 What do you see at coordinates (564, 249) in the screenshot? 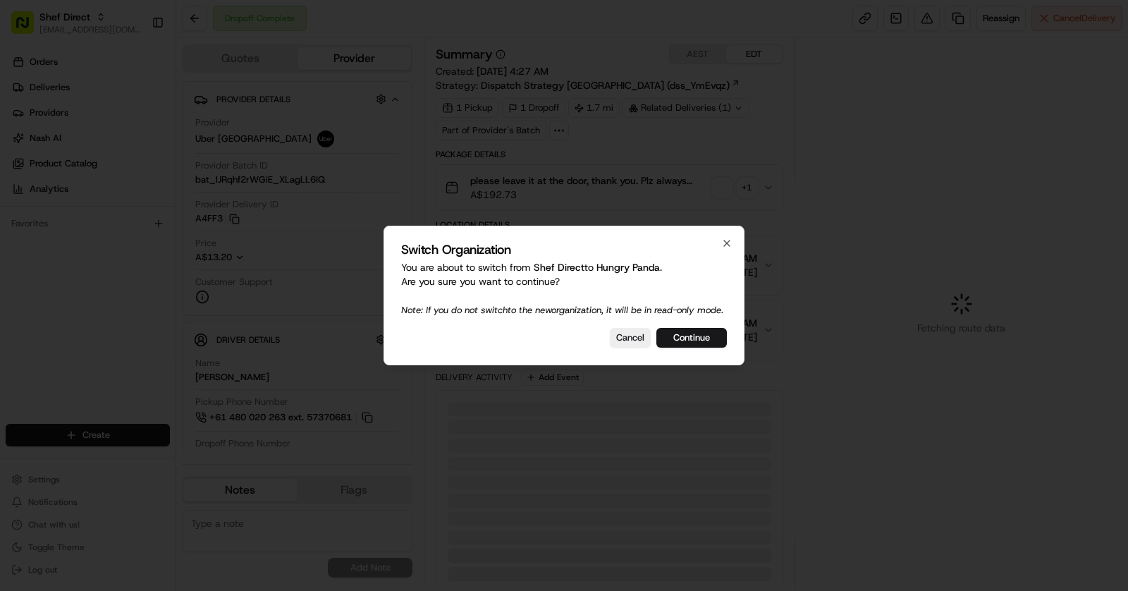
I see `h2: Switch Organization` at bounding box center [564, 249].